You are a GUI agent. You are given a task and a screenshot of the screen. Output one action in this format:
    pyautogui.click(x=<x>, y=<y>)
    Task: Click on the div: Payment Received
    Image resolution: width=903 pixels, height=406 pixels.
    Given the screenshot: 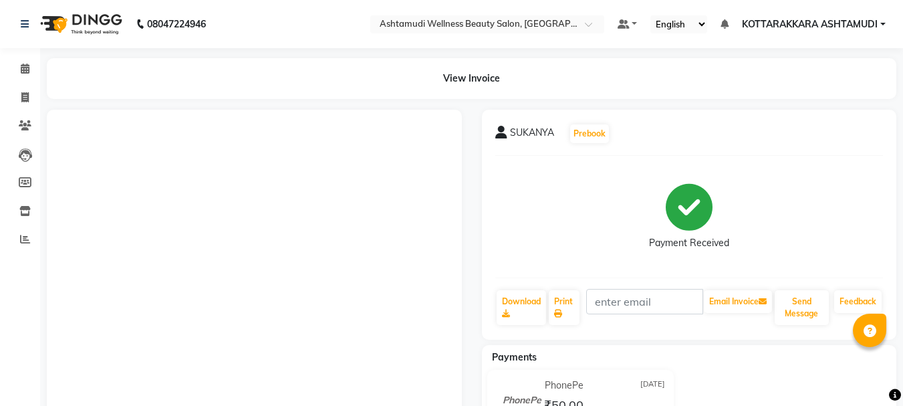 What is the action you would take?
    pyautogui.click(x=689, y=243)
    